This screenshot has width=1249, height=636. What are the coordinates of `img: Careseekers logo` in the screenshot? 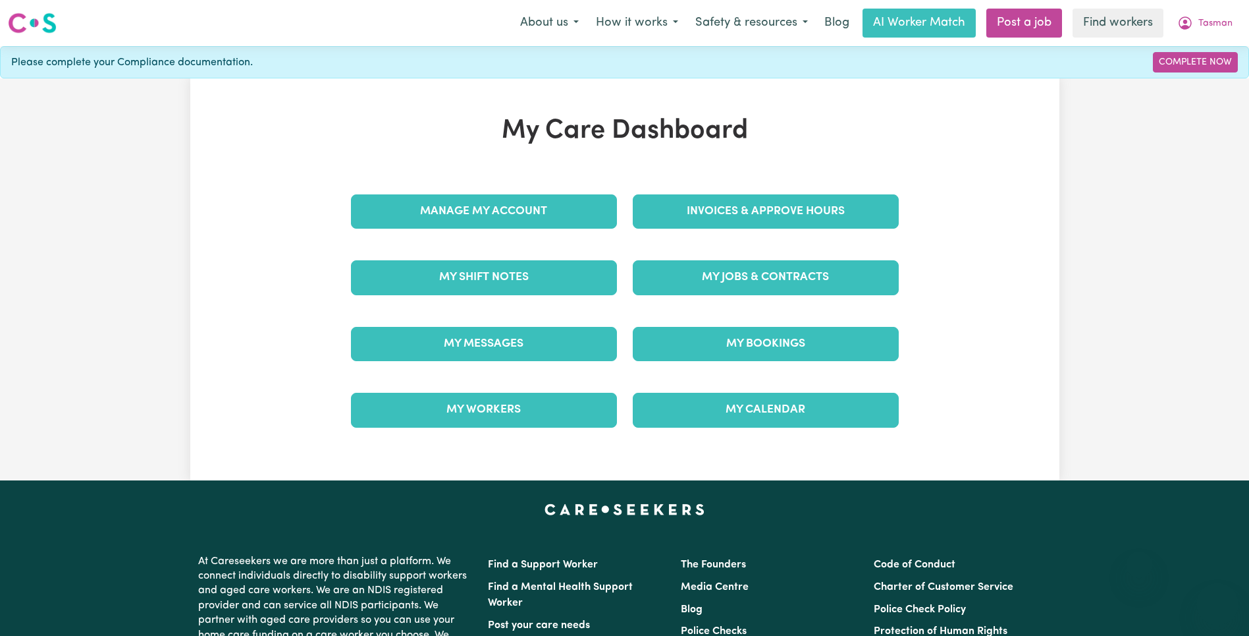 It's located at (32, 23).